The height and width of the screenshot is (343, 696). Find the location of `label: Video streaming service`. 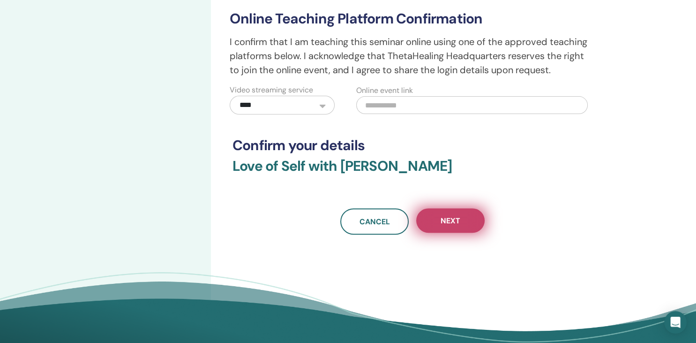

label: Video streaming service is located at coordinates (271, 90).